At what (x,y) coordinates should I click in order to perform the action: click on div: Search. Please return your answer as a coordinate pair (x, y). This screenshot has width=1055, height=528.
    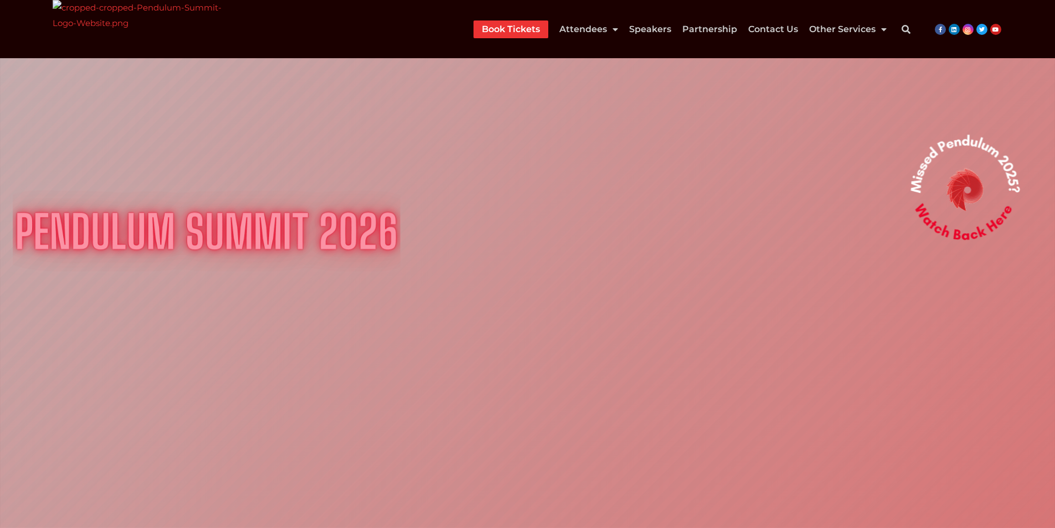
    Looking at the image, I should click on (906, 29).